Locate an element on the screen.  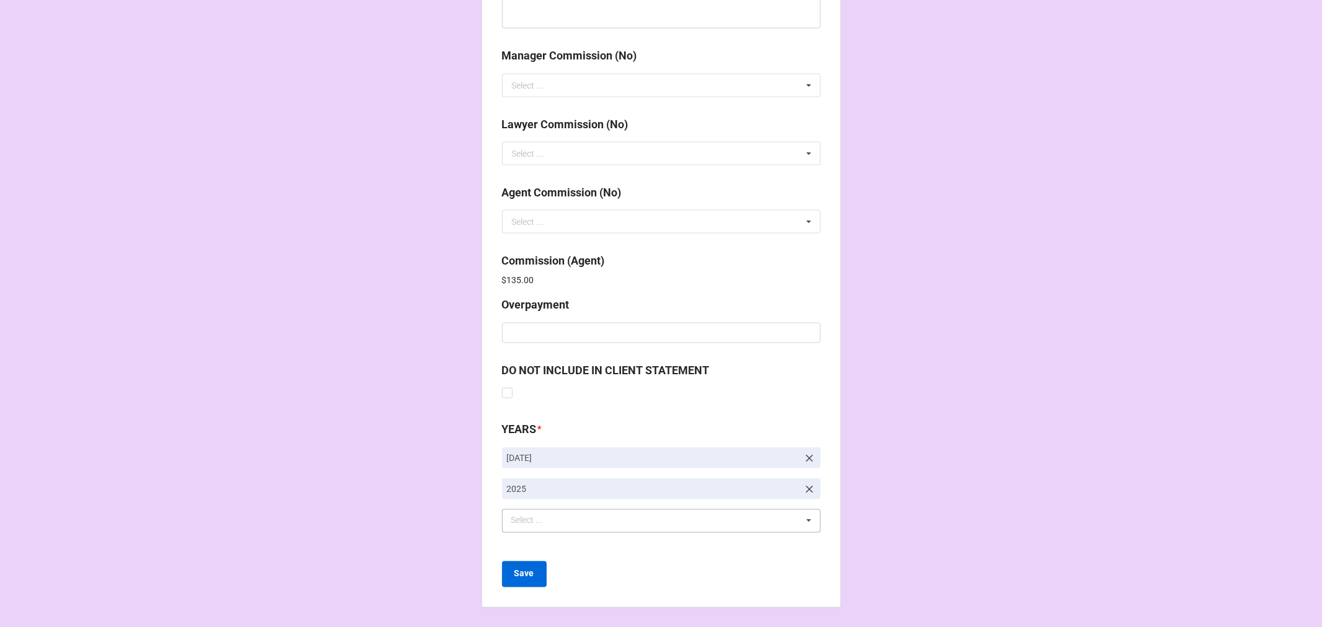
button: Save is located at coordinates (524, 574).